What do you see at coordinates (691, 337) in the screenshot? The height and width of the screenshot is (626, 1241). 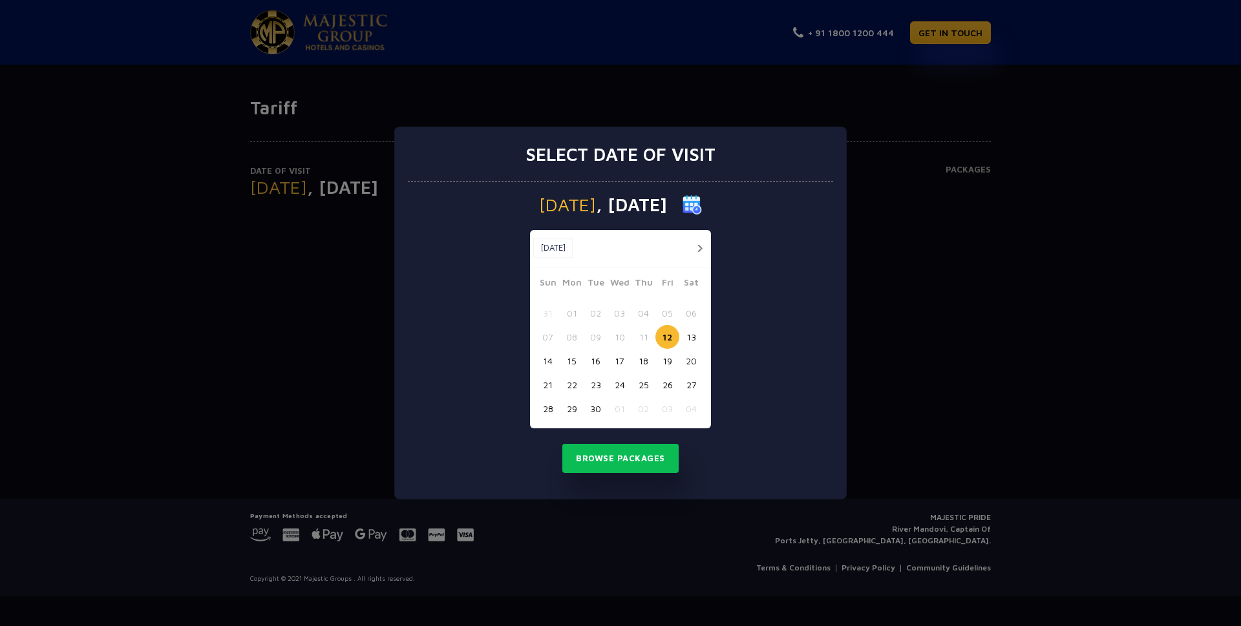 I see `button: 13` at bounding box center [691, 337].